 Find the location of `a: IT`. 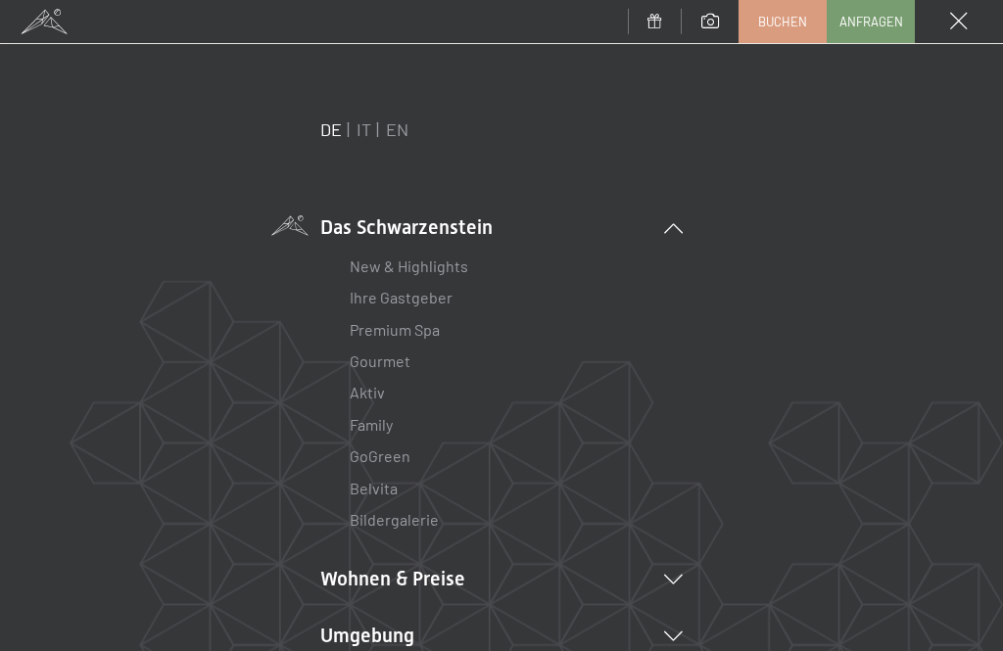

a: IT is located at coordinates (363, 129).